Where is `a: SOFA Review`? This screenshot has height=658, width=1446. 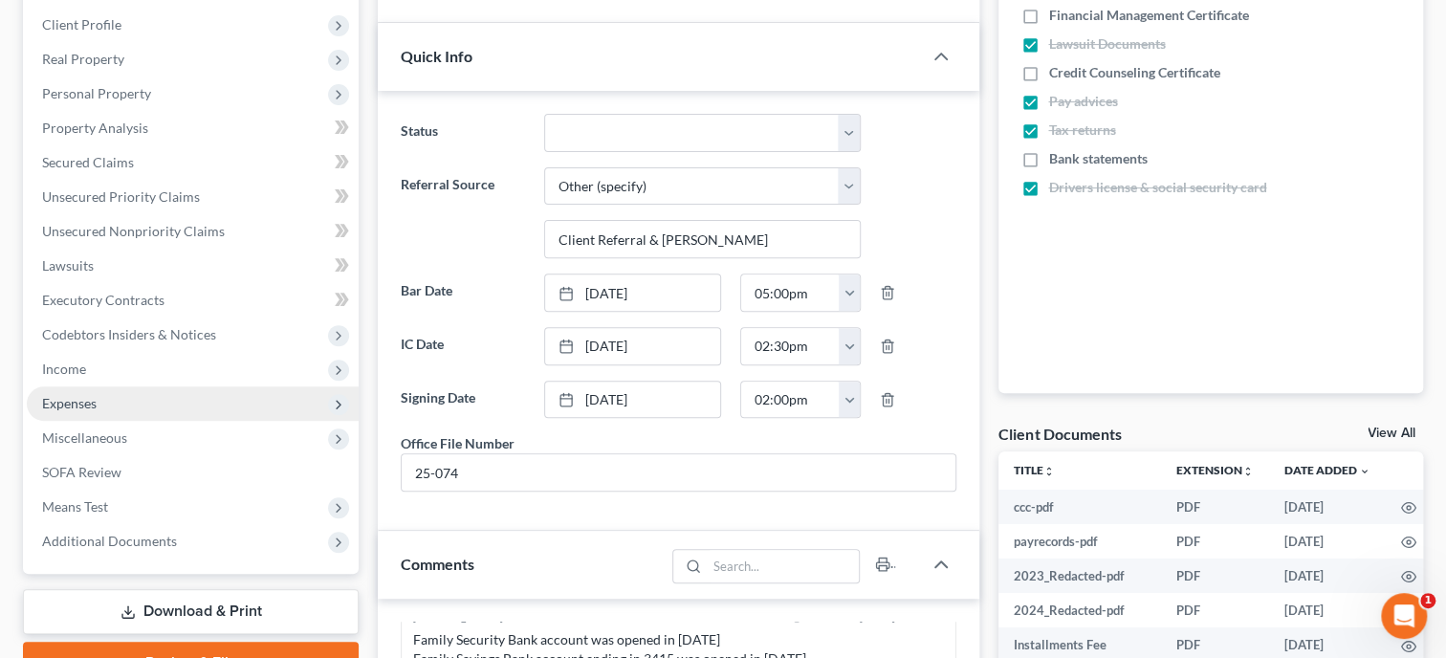
a: SOFA Review is located at coordinates (192, 472).